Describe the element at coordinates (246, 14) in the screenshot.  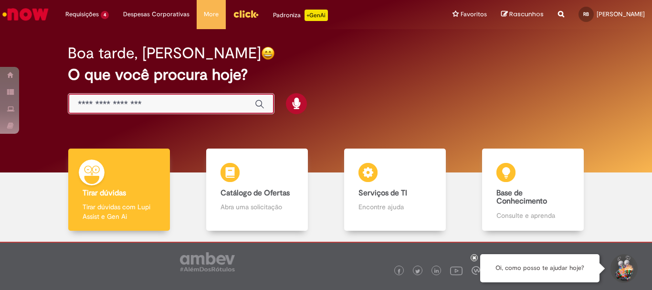
I see `img: click_logo_yellow_360x200.png` at that location.